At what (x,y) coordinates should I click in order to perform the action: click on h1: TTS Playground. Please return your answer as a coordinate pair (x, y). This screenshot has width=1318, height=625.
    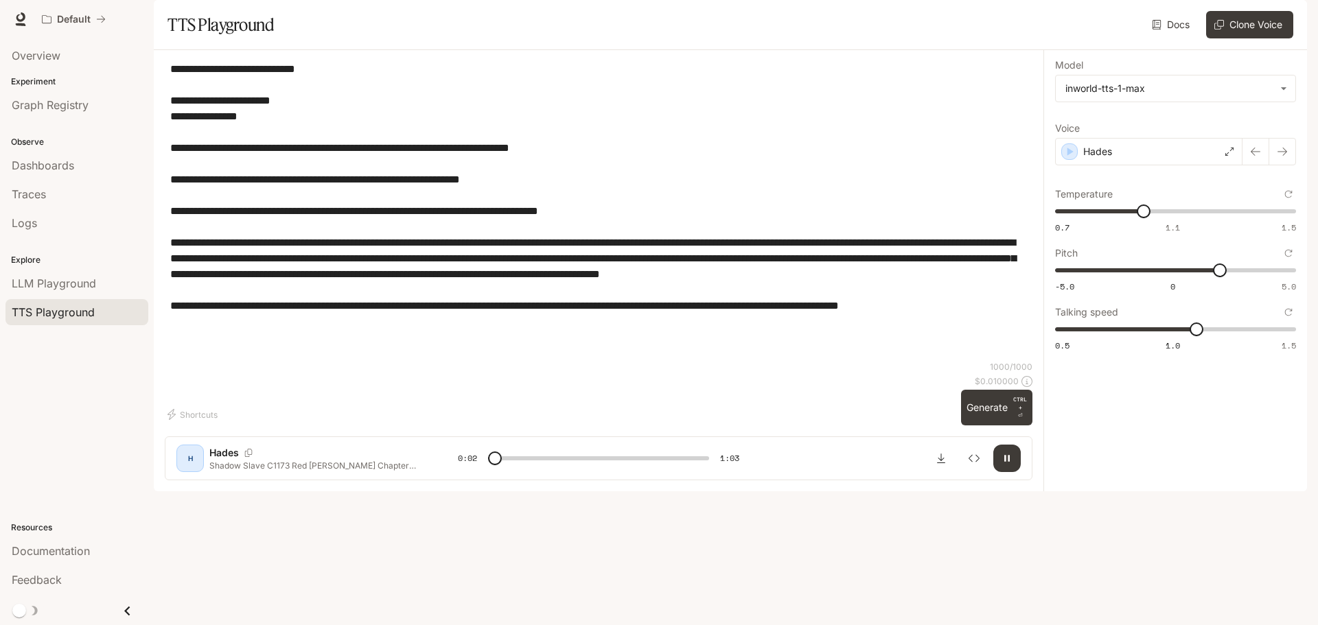
    Looking at the image, I should click on (220, 25).